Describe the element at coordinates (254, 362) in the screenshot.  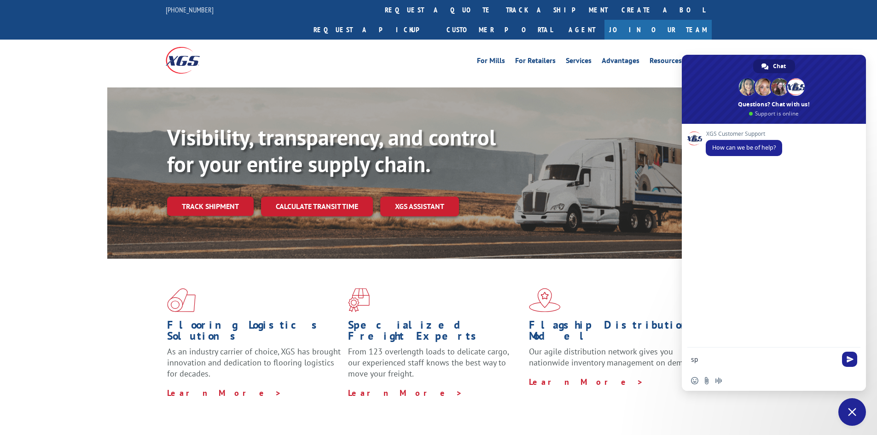
I see `span: As an industry carrier of choice, XGS has brought innovation and dedication to flooring logistics...` at that location.